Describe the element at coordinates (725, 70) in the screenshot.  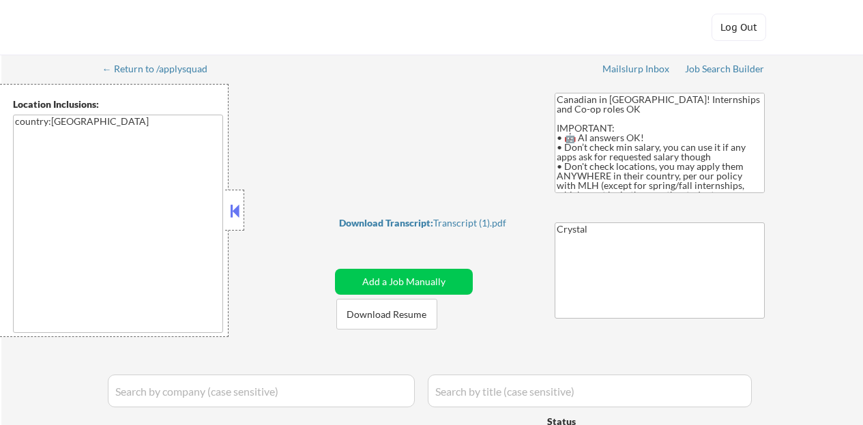
I see `a: Job Search Builder` at that location.